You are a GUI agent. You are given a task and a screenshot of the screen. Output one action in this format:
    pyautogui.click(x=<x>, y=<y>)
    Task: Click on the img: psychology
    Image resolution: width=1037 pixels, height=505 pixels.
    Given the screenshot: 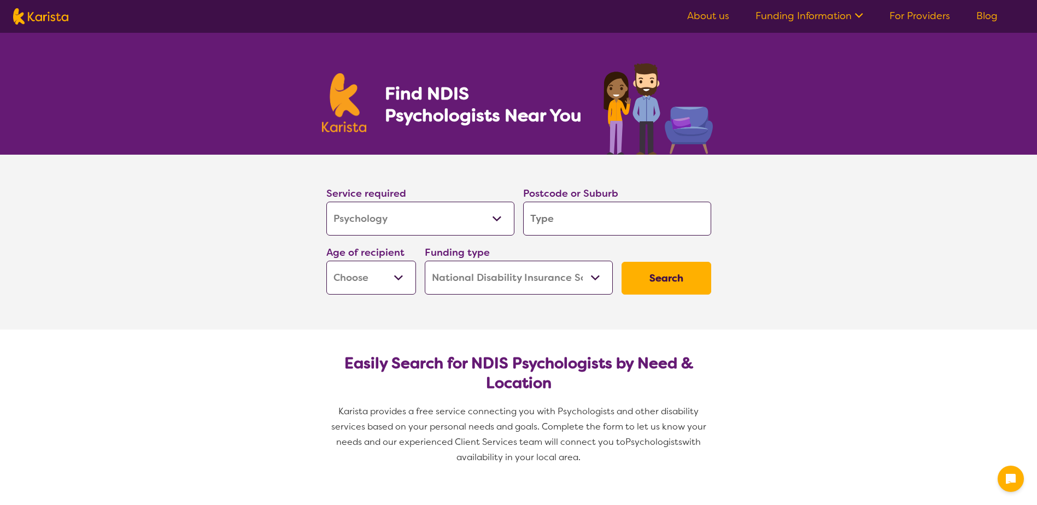 What is the action you would take?
    pyautogui.click(x=657, y=107)
    